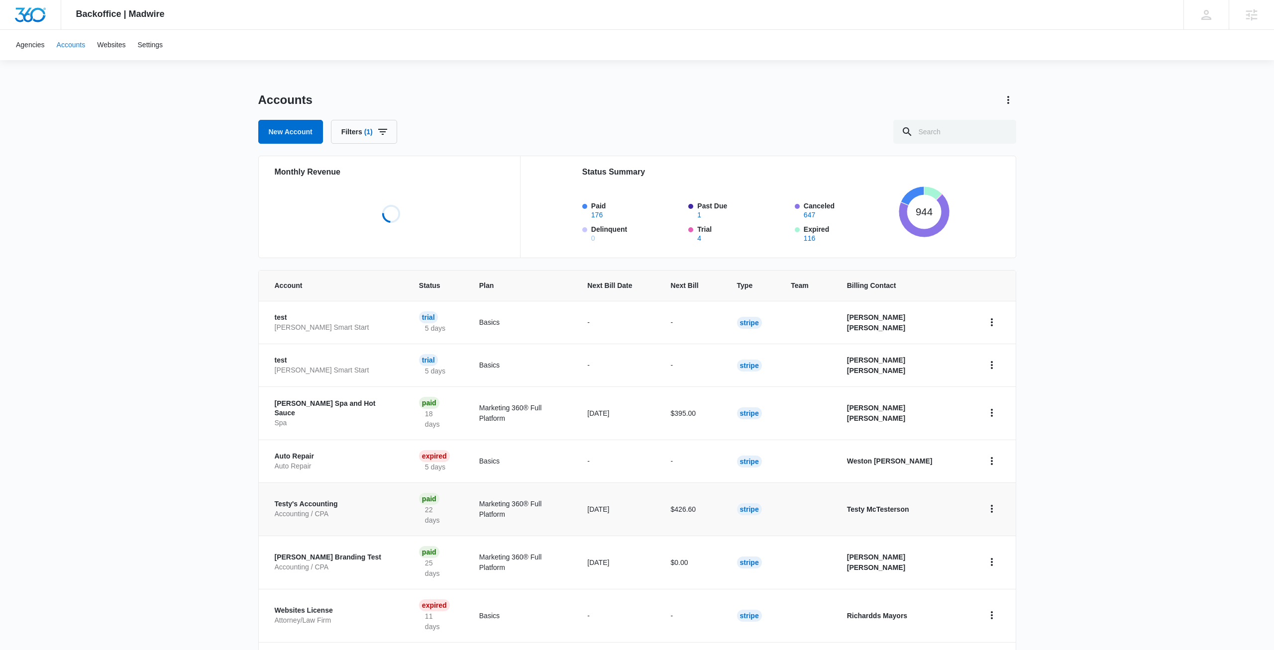  I want to click on span: Type, so click(745, 286).